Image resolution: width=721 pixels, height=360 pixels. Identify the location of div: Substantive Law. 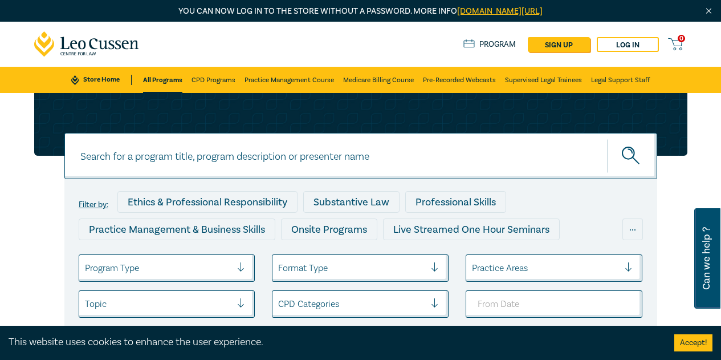
(351, 202).